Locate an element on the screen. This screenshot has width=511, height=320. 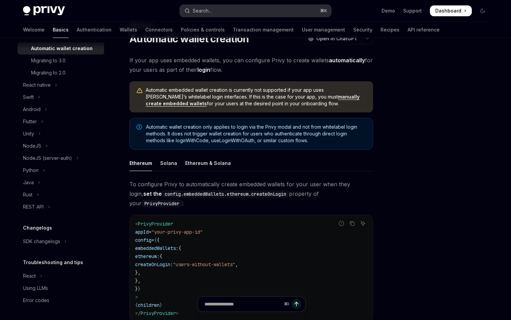
button: Toggle Rust section is located at coordinates (61, 194).